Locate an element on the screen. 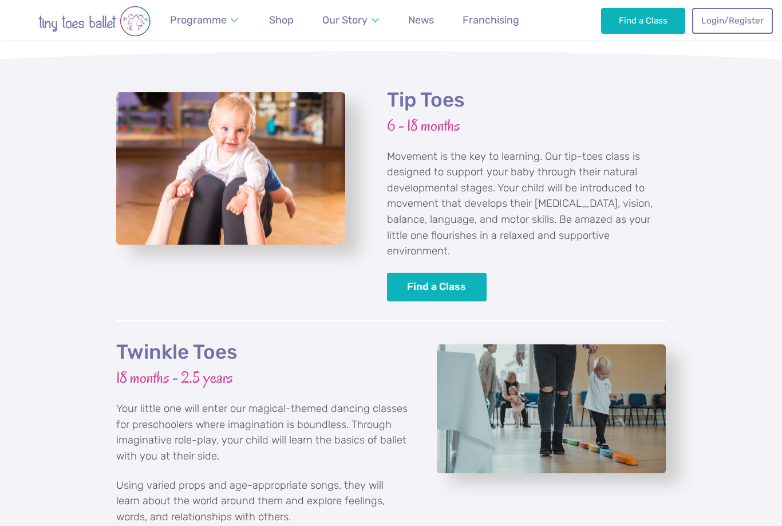 The width and height of the screenshot is (782, 526). h3: 18 months - 2.5 years is located at coordinates (262, 377).